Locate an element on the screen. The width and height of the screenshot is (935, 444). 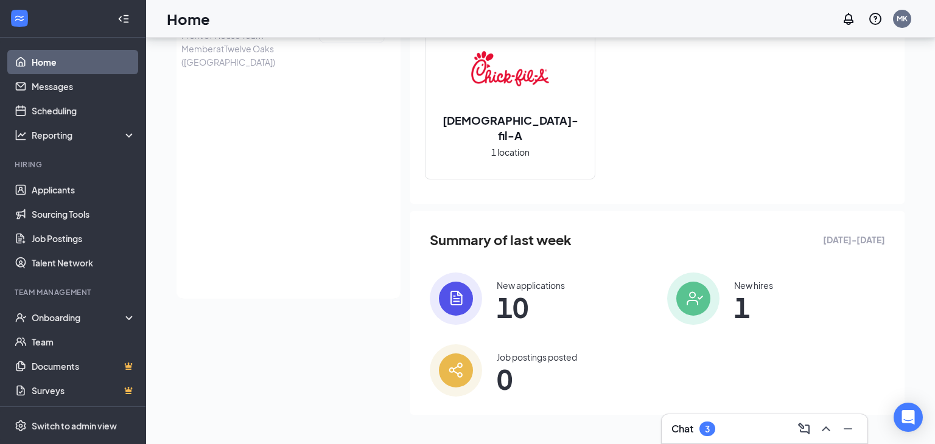
svg: UserCheck is located at coordinates (21, 318).